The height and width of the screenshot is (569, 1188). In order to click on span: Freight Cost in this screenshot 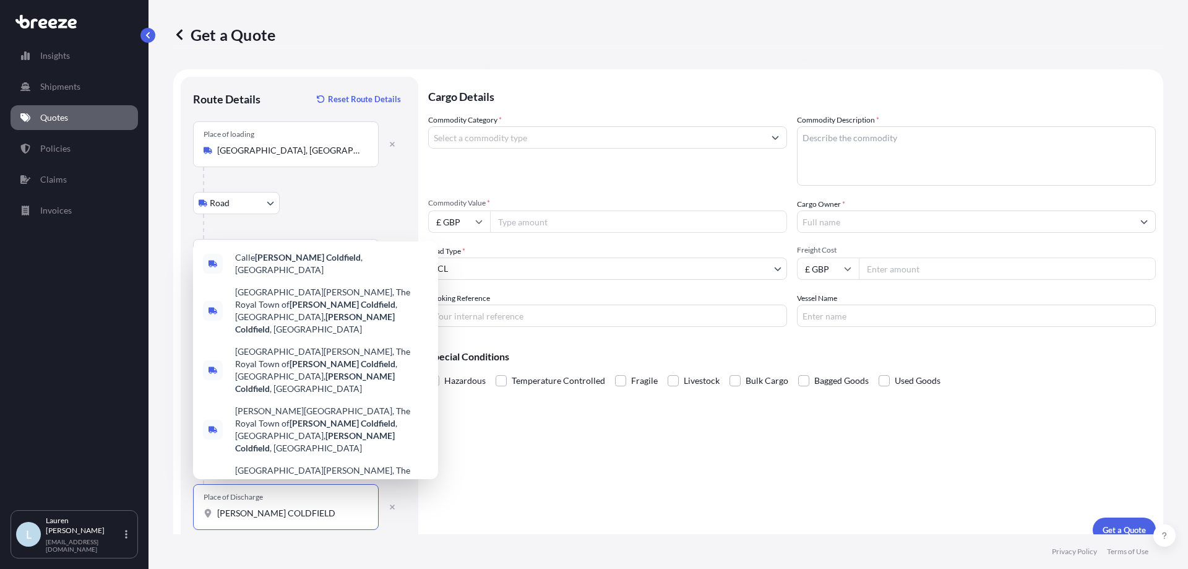, I will do `click(976, 250)`.